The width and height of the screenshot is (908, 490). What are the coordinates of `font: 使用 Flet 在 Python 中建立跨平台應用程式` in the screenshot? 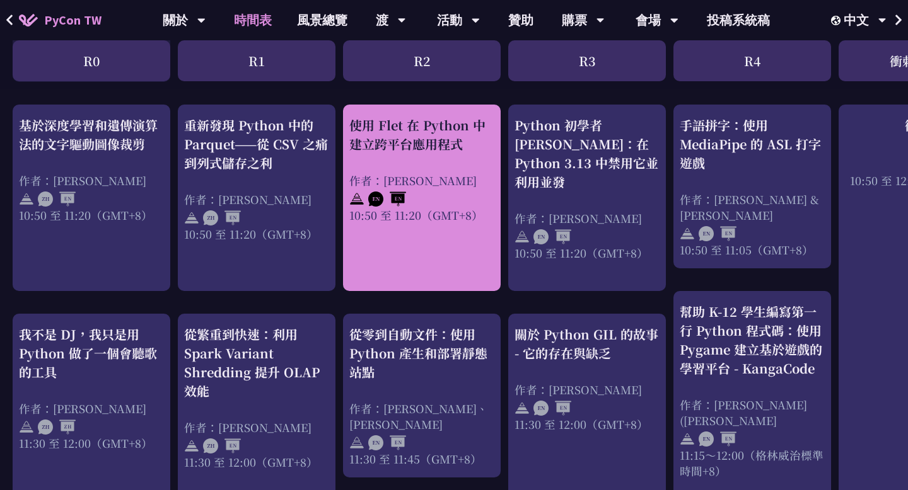 It's located at (417, 134).